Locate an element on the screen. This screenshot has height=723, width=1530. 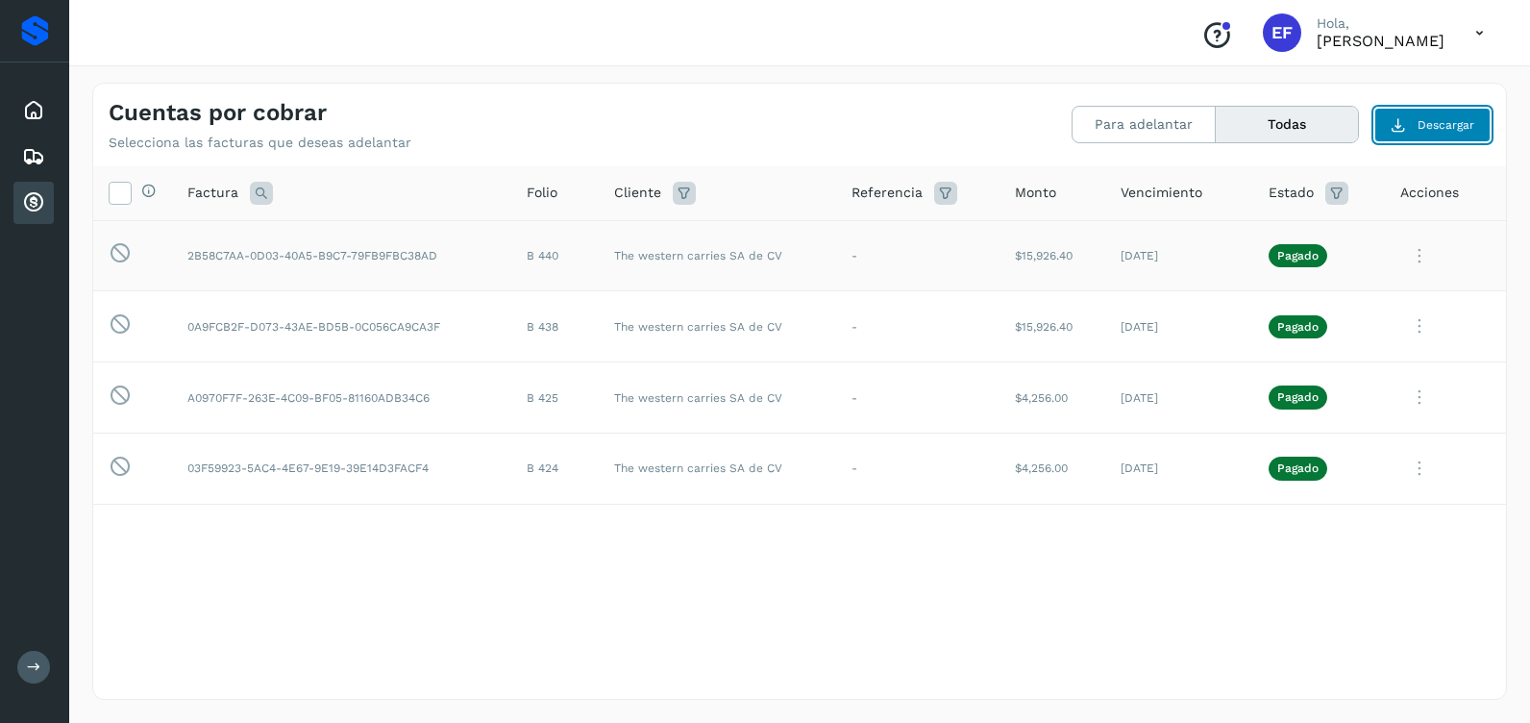
span: Folio is located at coordinates (542, 192).